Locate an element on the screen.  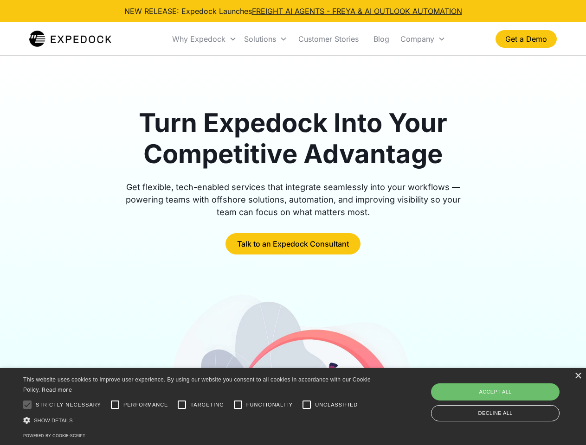
span: This website uses cookies to improve user experience. By using our website you consent to all coo... is located at coordinates (197, 385).